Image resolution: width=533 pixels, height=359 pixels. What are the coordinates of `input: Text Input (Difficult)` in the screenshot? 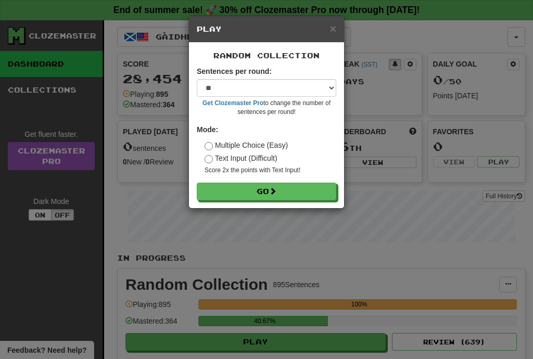 It's located at (209, 159).